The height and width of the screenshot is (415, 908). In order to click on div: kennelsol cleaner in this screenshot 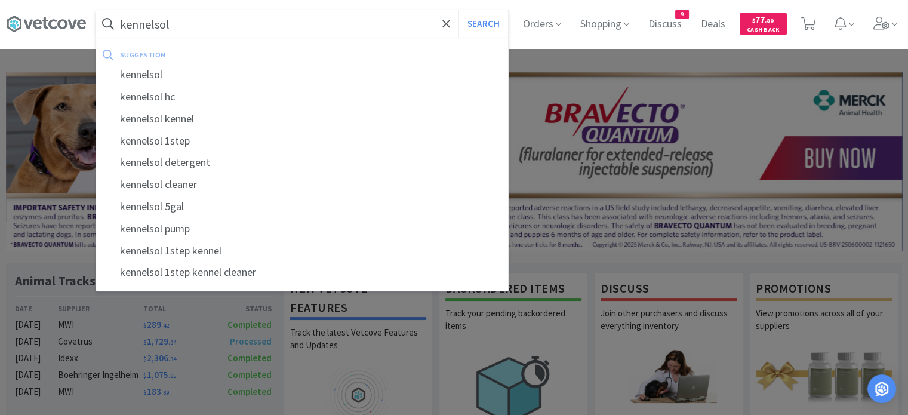, I will do `click(302, 184)`.